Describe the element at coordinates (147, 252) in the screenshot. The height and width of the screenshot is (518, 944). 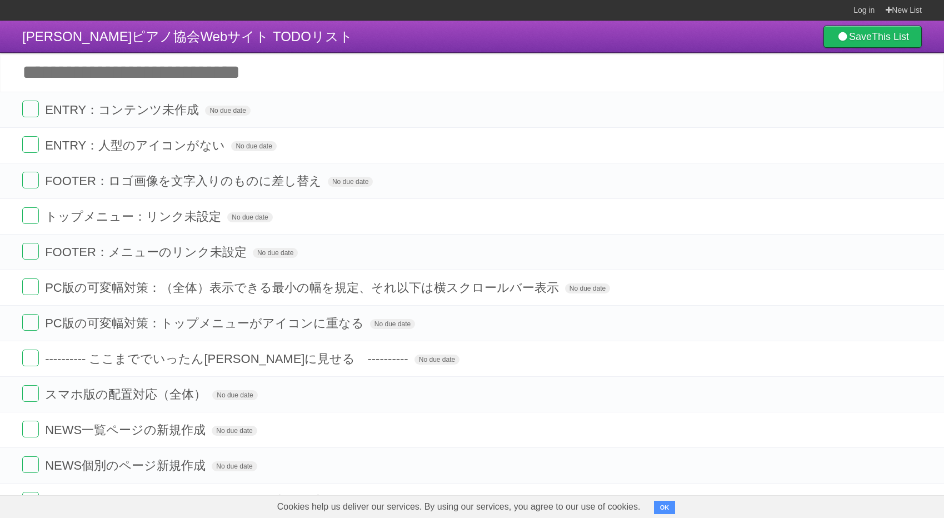
I see `span: FOOTER：メニューのリンク未設定` at that location.